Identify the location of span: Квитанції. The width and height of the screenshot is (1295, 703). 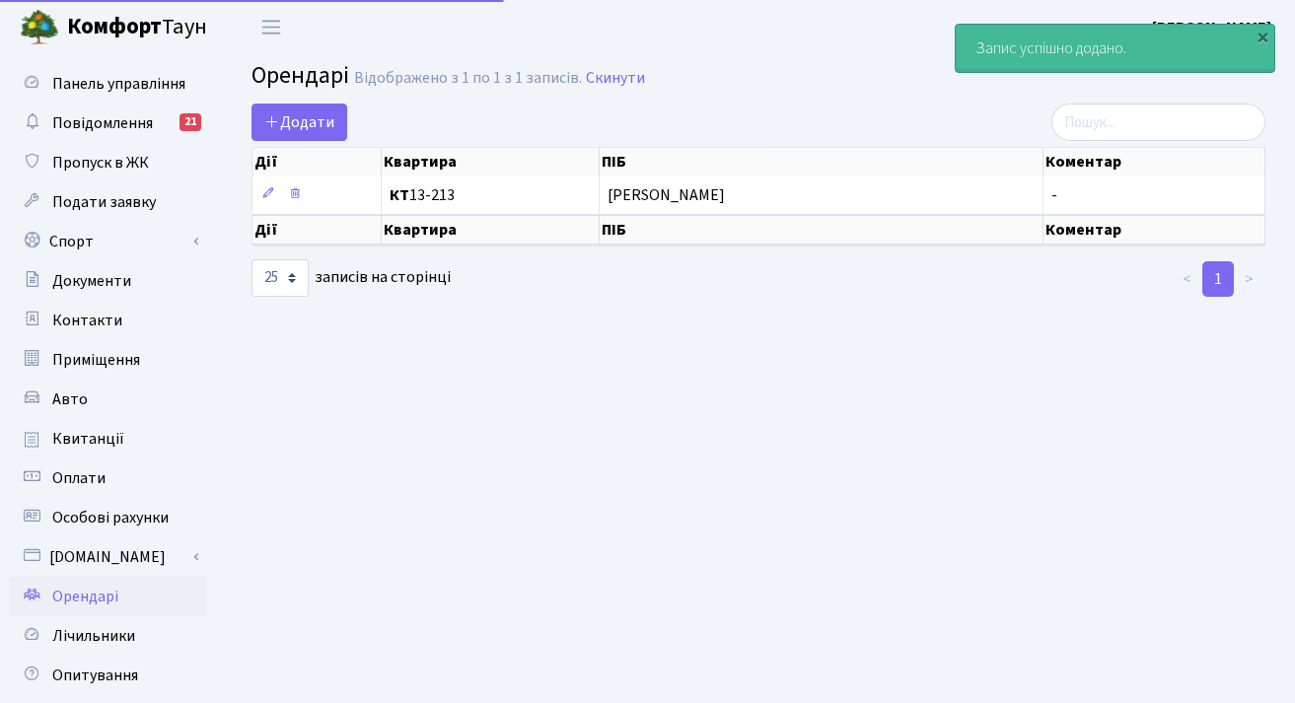
(88, 439).